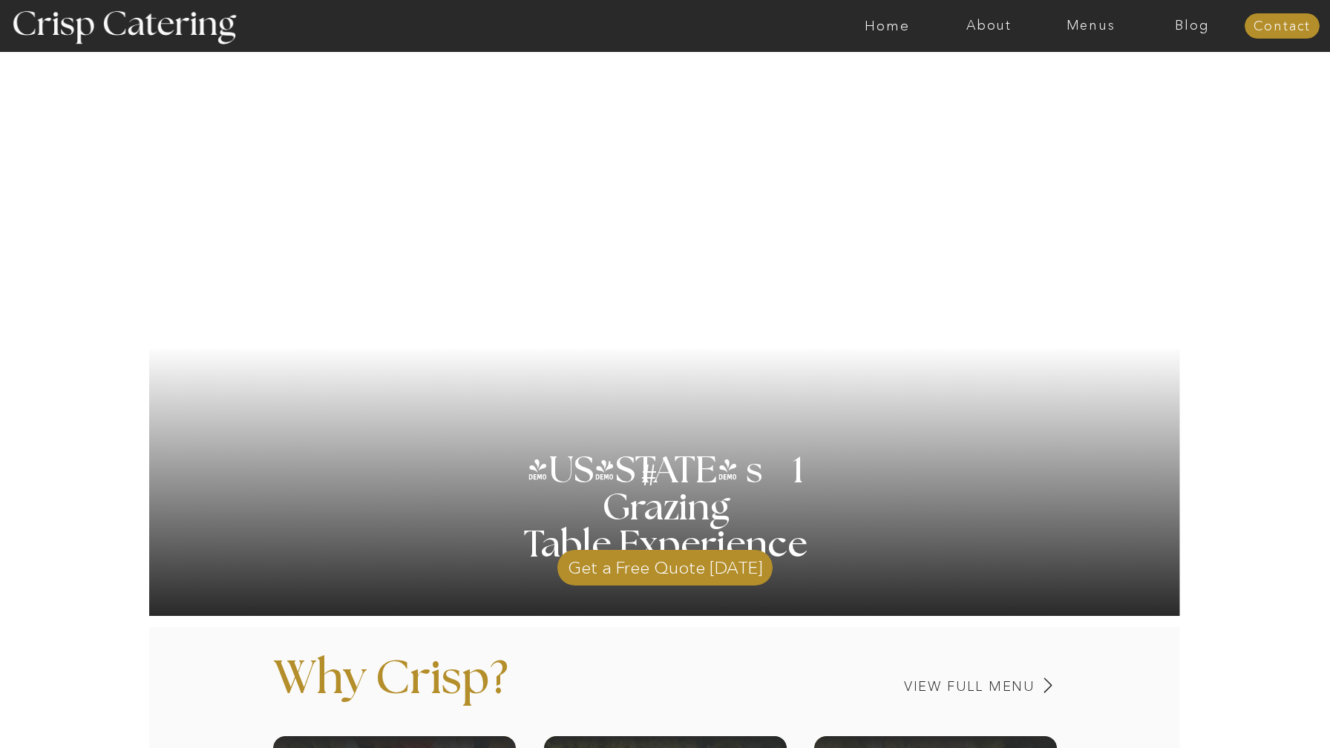 Image resolution: width=1330 pixels, height=748 pixels. What do you see at coordinates (1091, 26) in the screenshot?
I see `nav: Menus` at bounding box center [1091, 26].